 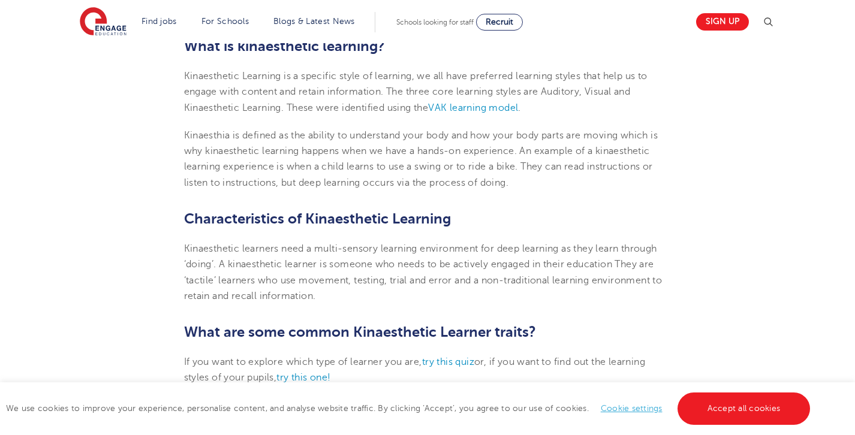 I want to click on h2: What is kinaesthetic learning?, so click(x=427, y=46).